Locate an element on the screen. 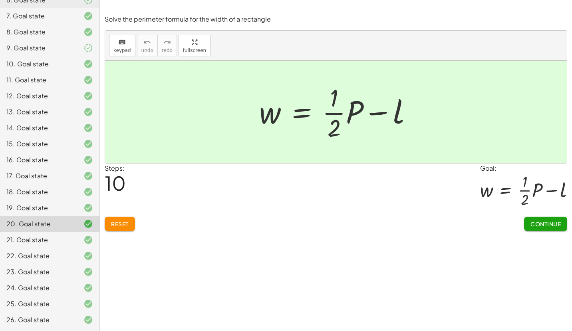 Image resolution: width=572 pixels, height=331 pixels. button: undoundo is located at coordinates (147, 46).